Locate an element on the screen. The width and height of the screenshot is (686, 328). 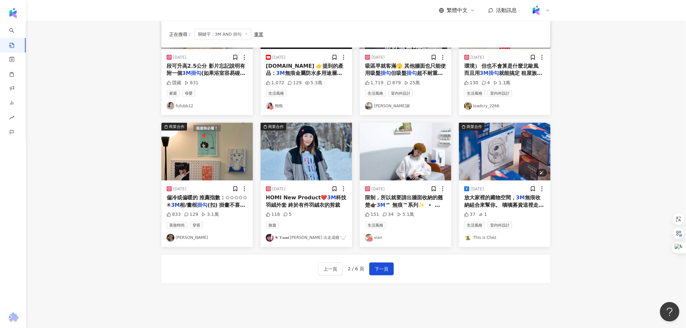
a: search is located at coordinates (16, 36).